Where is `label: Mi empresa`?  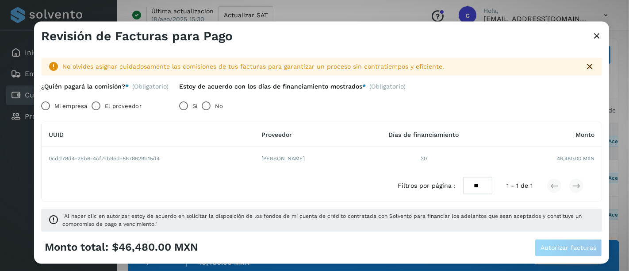 label: Mi empresa is located at coordinates (71, 106).